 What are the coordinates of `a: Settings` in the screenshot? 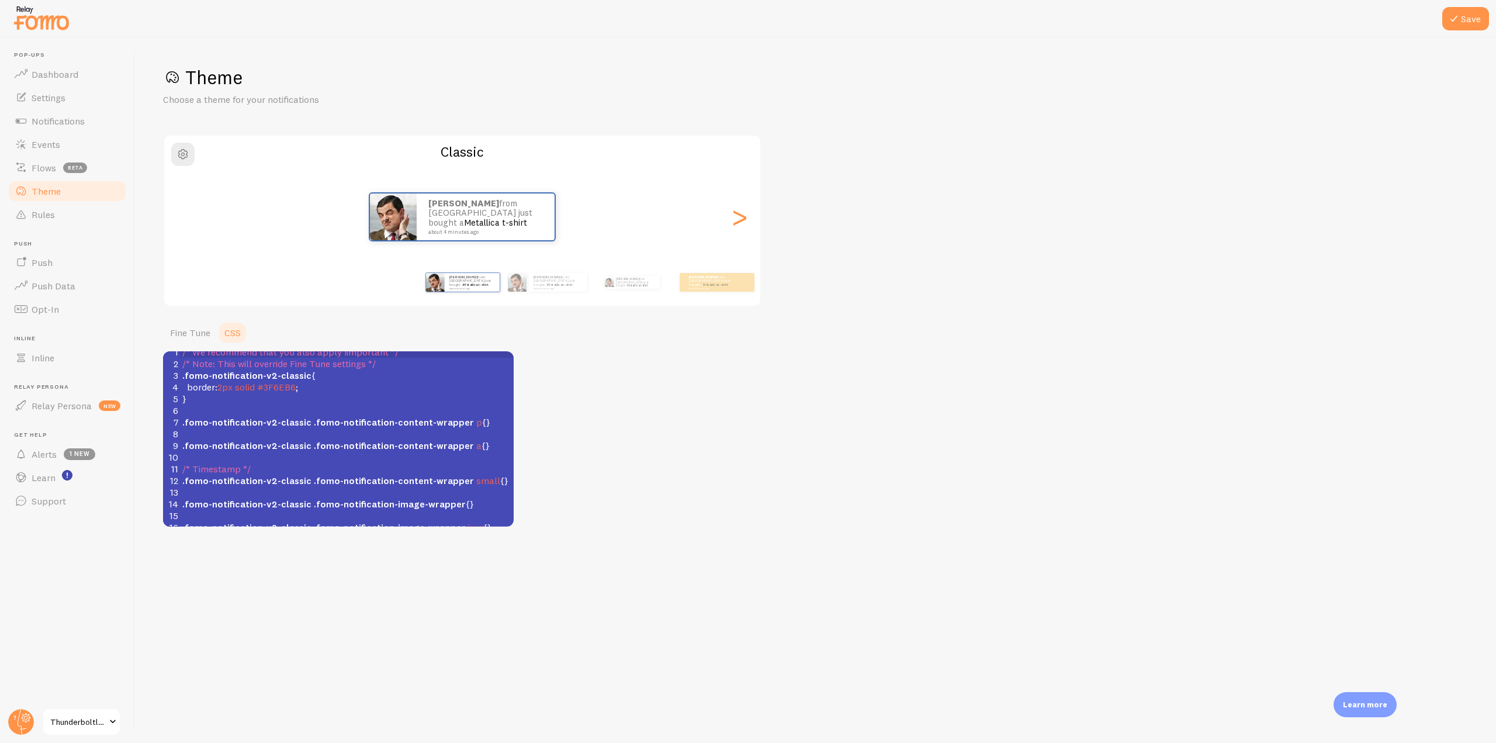 It's located at (67, 98).